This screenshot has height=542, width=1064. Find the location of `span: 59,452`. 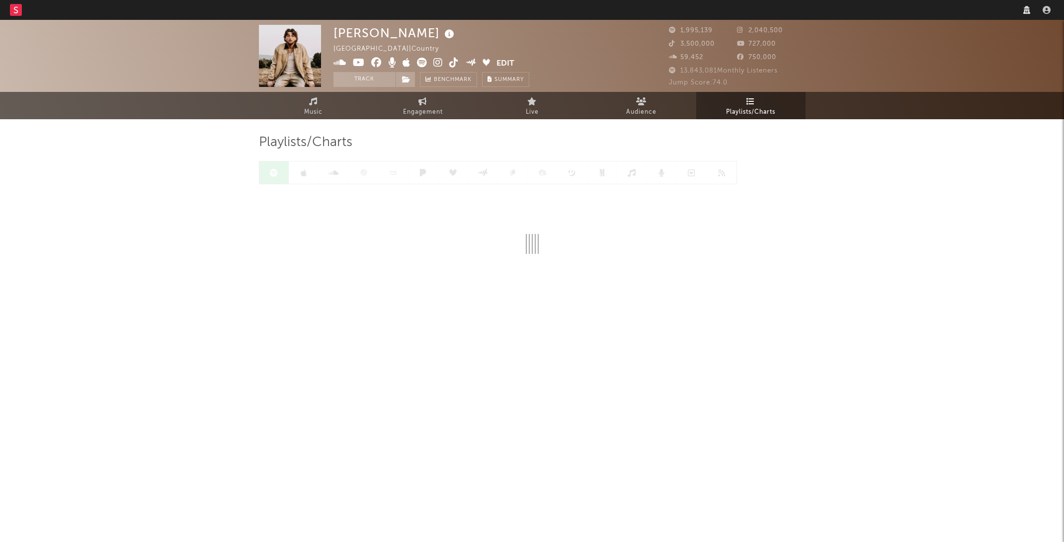

span: 59,452 is located at coordinates (686, 57).